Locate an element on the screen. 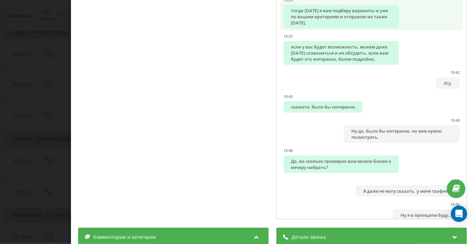 The width and height of the screenshot is (474, 244). div: 15:43 is located at coordinates (288, 97).